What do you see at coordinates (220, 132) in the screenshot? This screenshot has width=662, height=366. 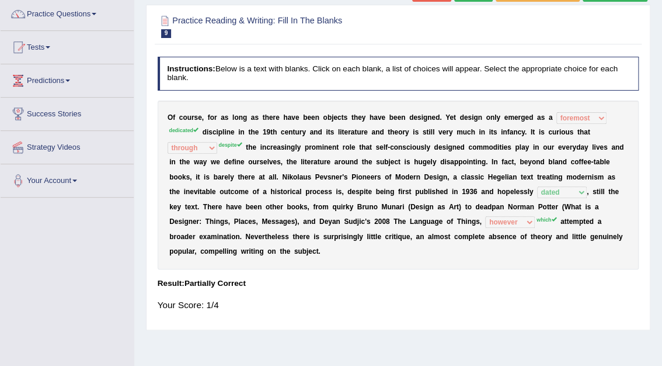 I see `b: p` at bounding box center [220, 132].